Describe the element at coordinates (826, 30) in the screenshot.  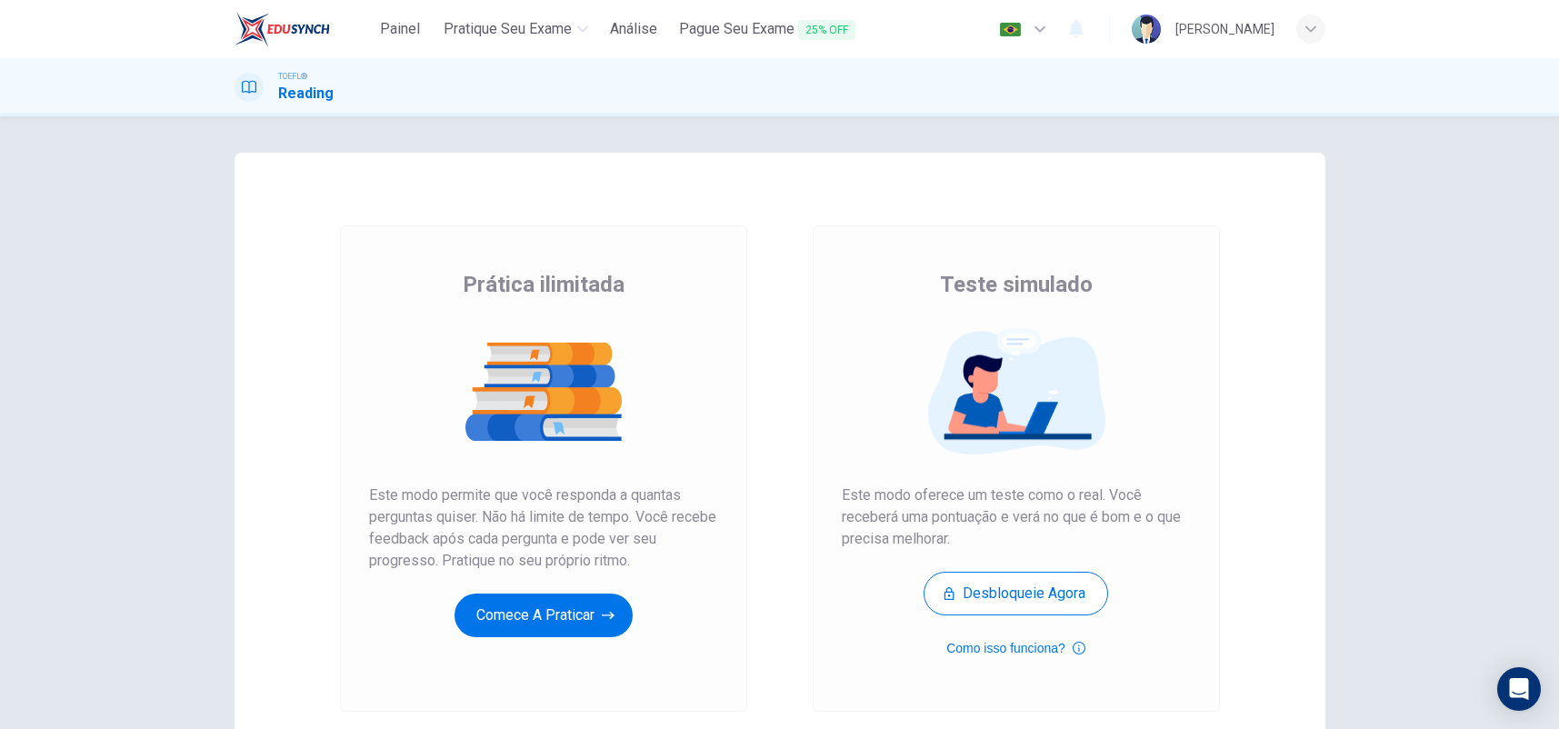
I see `span: 25% OFF` at that location.